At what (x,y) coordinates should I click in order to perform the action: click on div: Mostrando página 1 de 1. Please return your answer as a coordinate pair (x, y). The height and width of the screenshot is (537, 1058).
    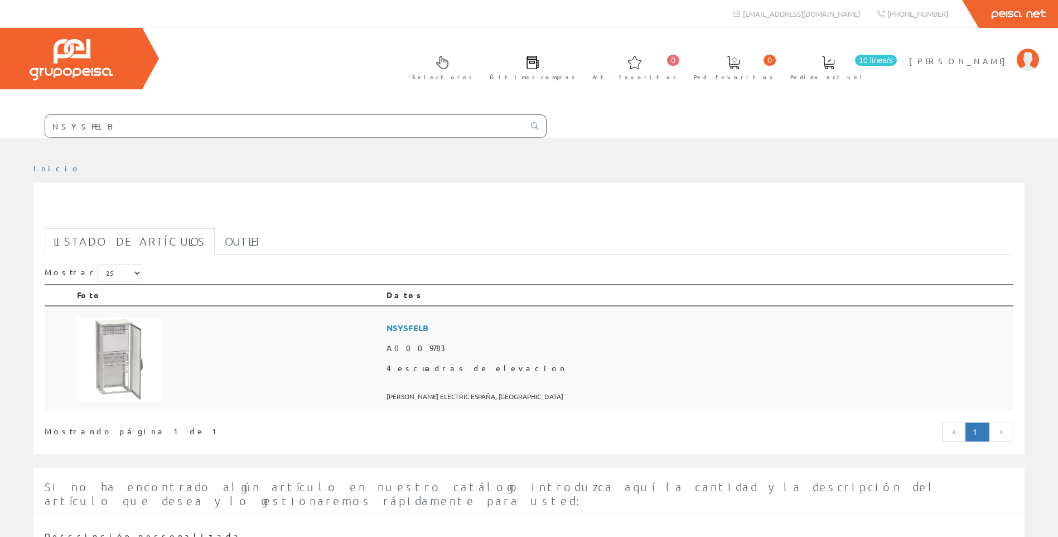
    Looking at the image, I should click on (242, 429).